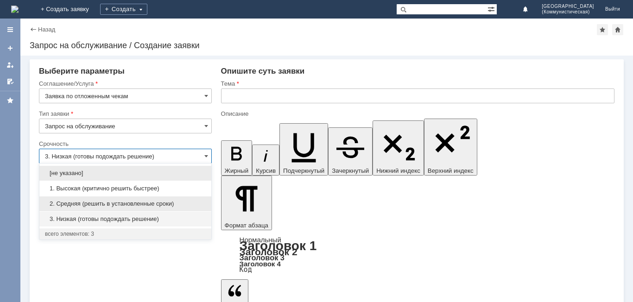  What do you see at coordinates (125, 189) in the screenshot?
I see `span: 1. Высокая (критично решить быстрее)` at bounding box center [125, 189].